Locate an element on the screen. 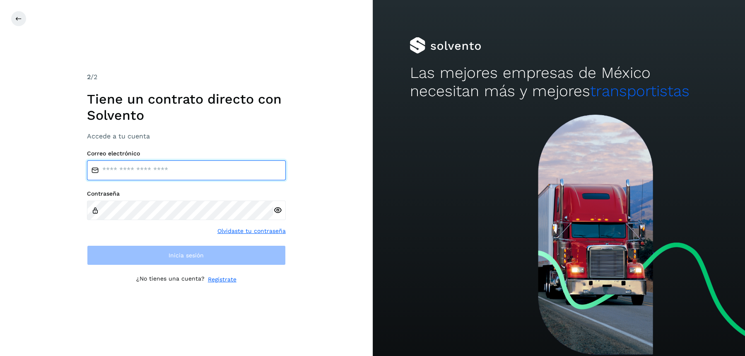  span: transportistas is located at coordinates (639, 91).